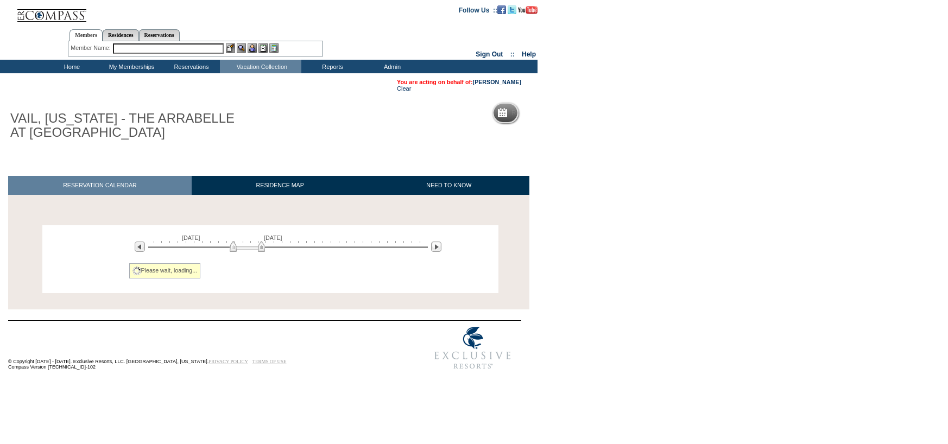 The image size is (948, 444). I want to click on a: Follow us on Twitter, so click(512, 9).